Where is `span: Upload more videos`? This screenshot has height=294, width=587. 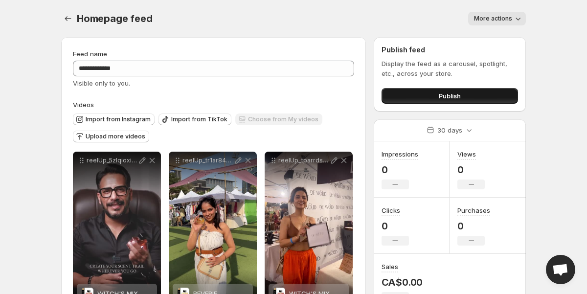 span: Upload more videos is located at coordinates (115, 136).